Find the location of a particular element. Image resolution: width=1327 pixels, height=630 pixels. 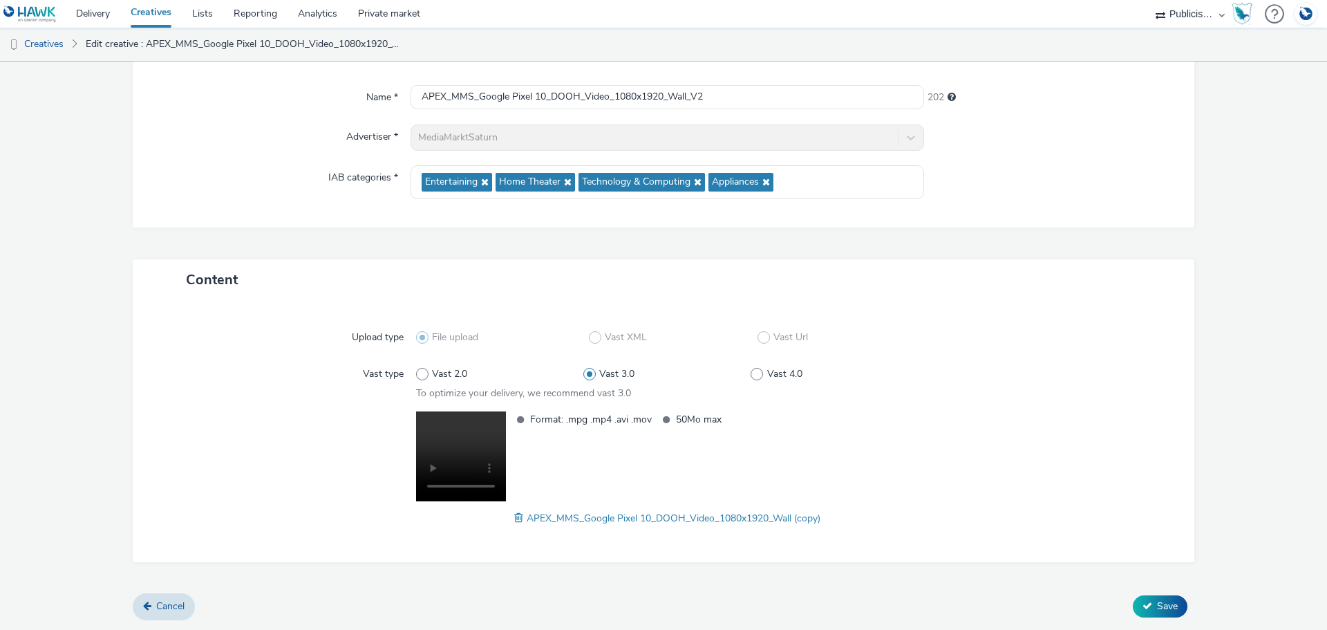

span: Format: .mpg .mp4 .avi .mov is located at coordinates (591, 419).